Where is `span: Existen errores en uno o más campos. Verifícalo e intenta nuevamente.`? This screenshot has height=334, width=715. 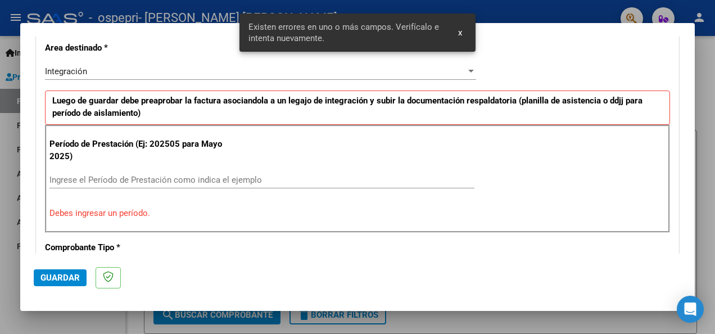 span: Existen errores en uno o más campos. Verifícalo e intenta nuevamente. is located at coordinates (346, 33).